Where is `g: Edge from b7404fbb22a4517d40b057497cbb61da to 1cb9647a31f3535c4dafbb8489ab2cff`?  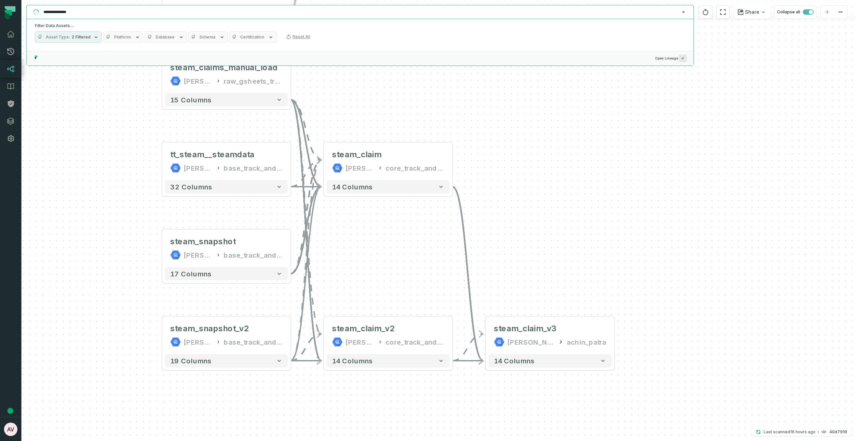
g: Edge from b7404fbb22a4517d40b057497cbb61da to 1cb9647a31f3535c4dafbb8489ab2cff is located at coordinates (468, 347).